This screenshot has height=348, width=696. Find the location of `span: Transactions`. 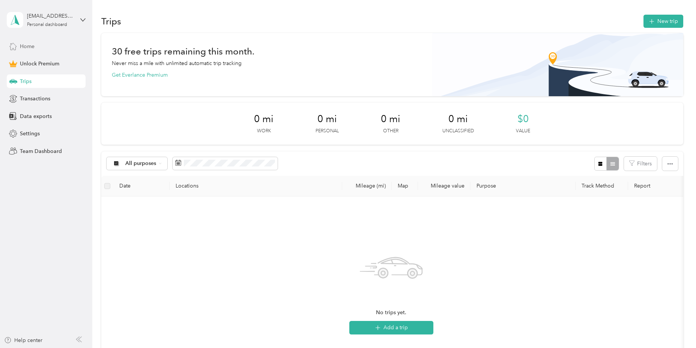

span: Transactions is located at coordinates (35, 98).